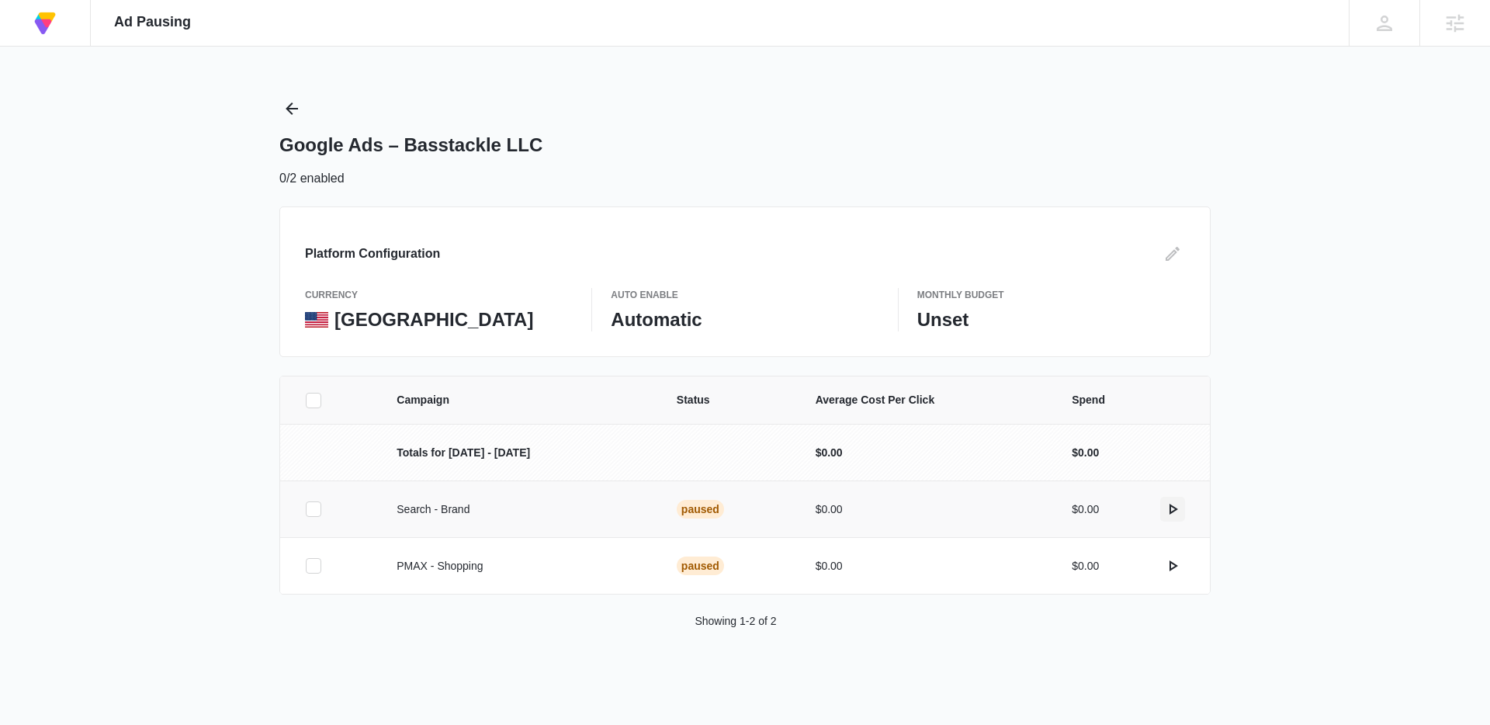 This screenshot has width=1490, height=725. Describe the element at coordinates (1051, 295) in the screenshot. I see `p: Monthly Budget` at that location.